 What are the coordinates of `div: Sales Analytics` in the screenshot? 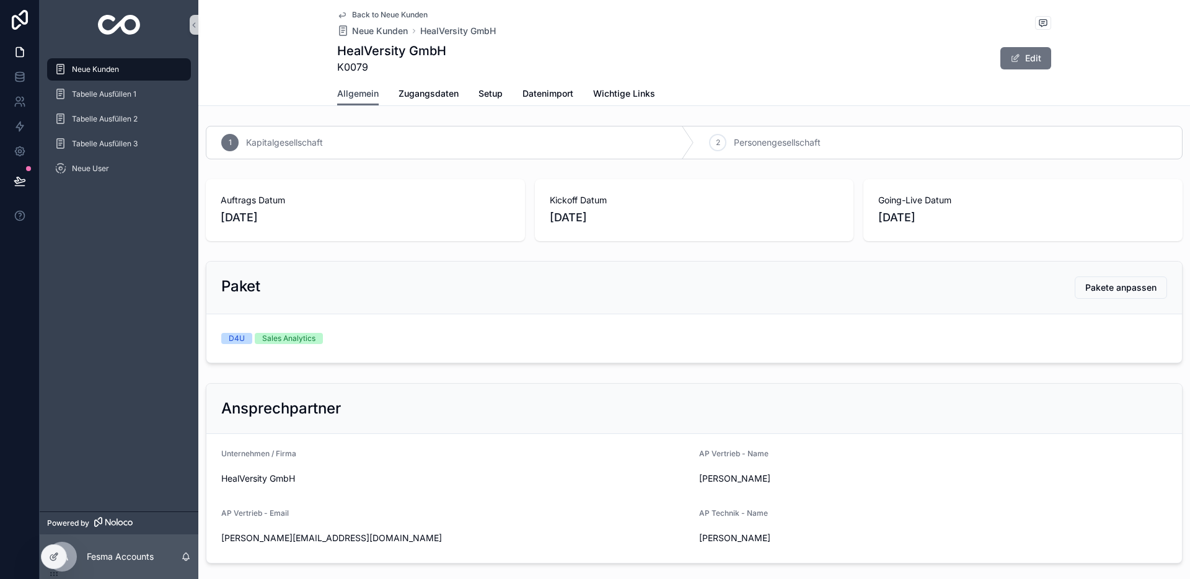 It's located at (289, 338).